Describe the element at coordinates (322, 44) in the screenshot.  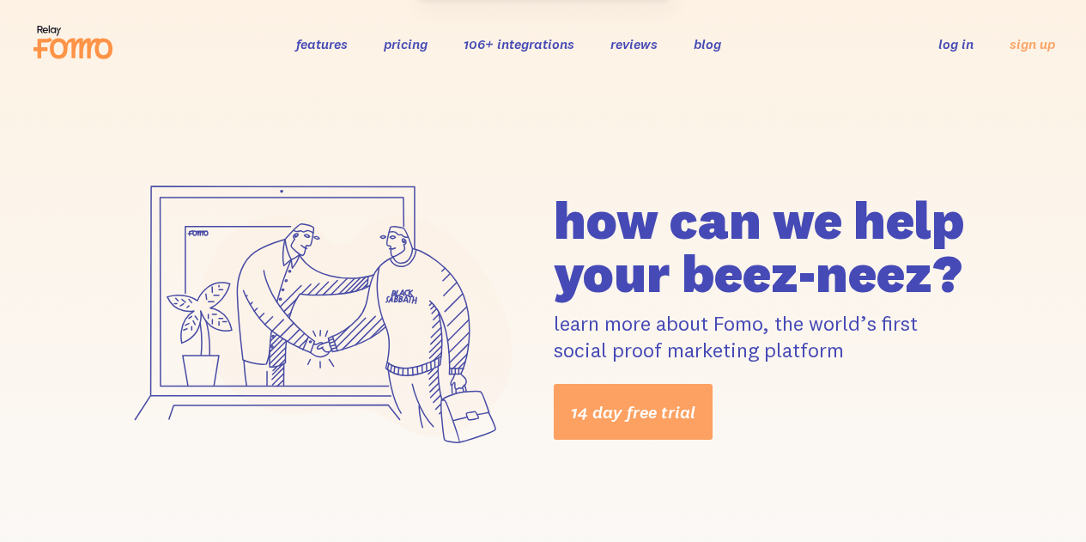
I see `a: features` at that location.